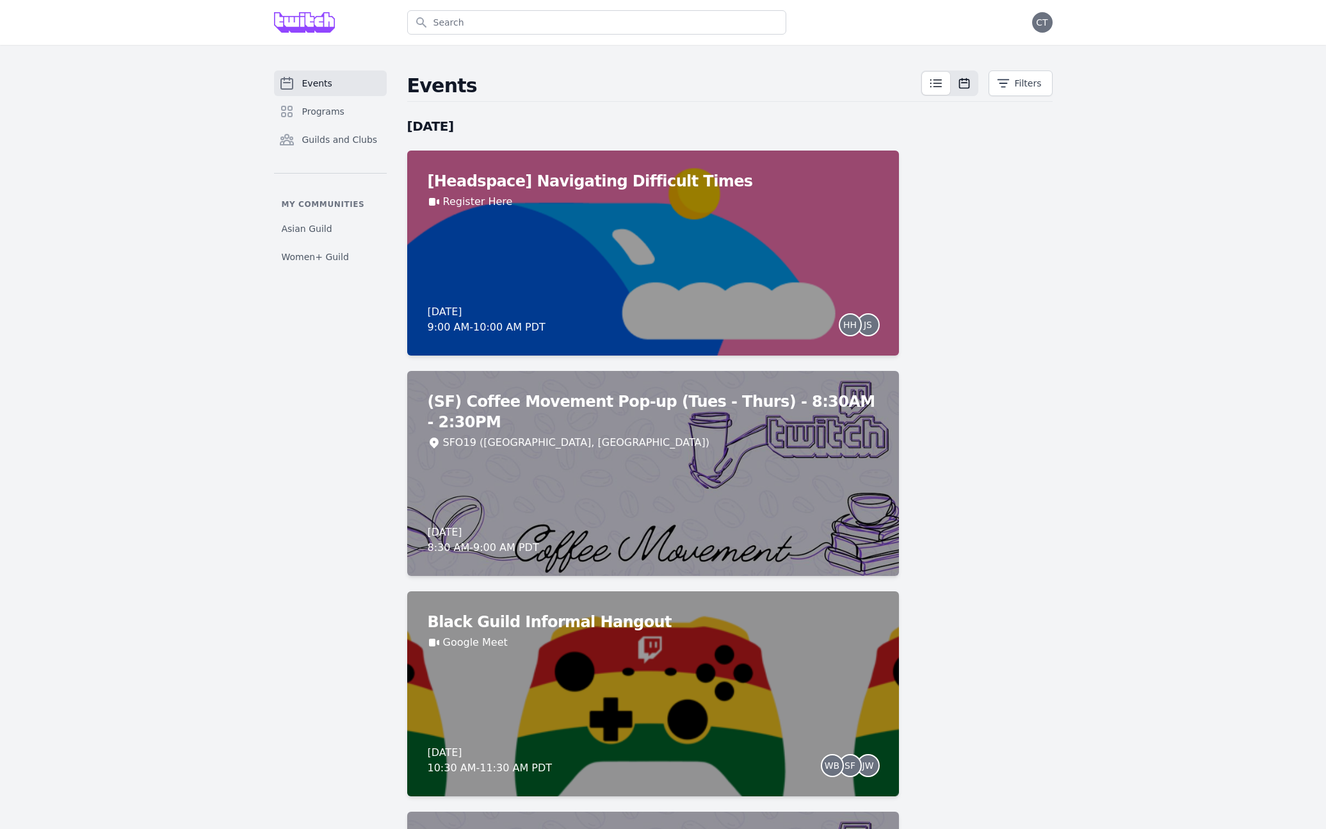 Image resolution: width=1326 pixels, height=829 pixels. I want to click on span: WB, so click(832, 765).